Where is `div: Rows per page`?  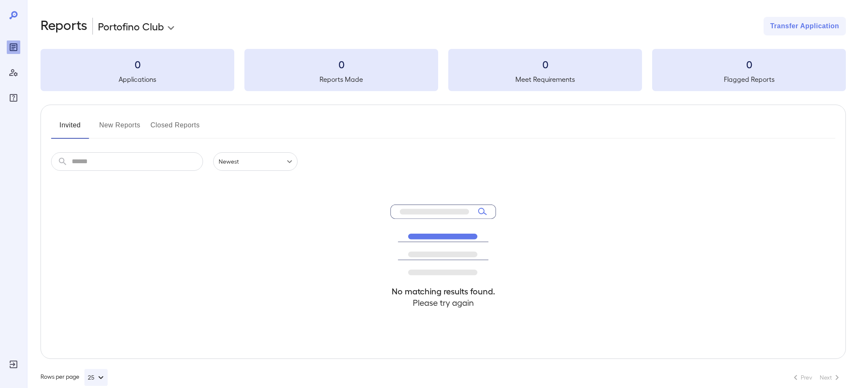 div: Rows per page is located at coordinates (74, 378).